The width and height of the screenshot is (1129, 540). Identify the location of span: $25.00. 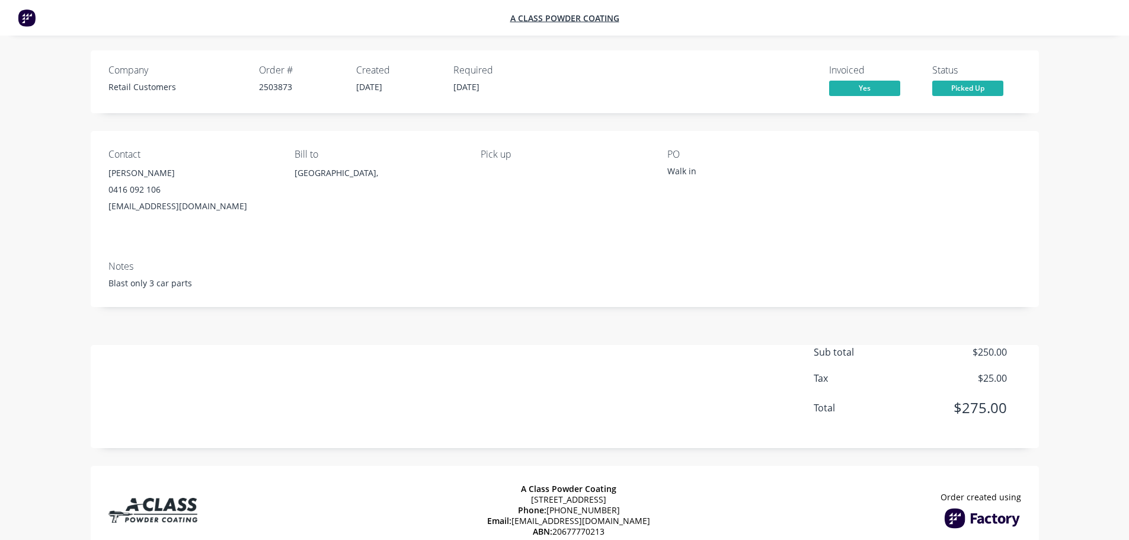
(963, 378).